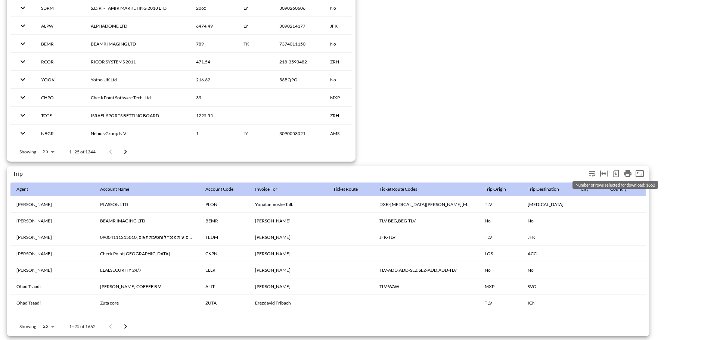 The width and height of the screenshot is (717, 340). What do you see at coordinates (548, 254) in the screenshot?
I see `th: ACC` at bounding box center [548, 254].